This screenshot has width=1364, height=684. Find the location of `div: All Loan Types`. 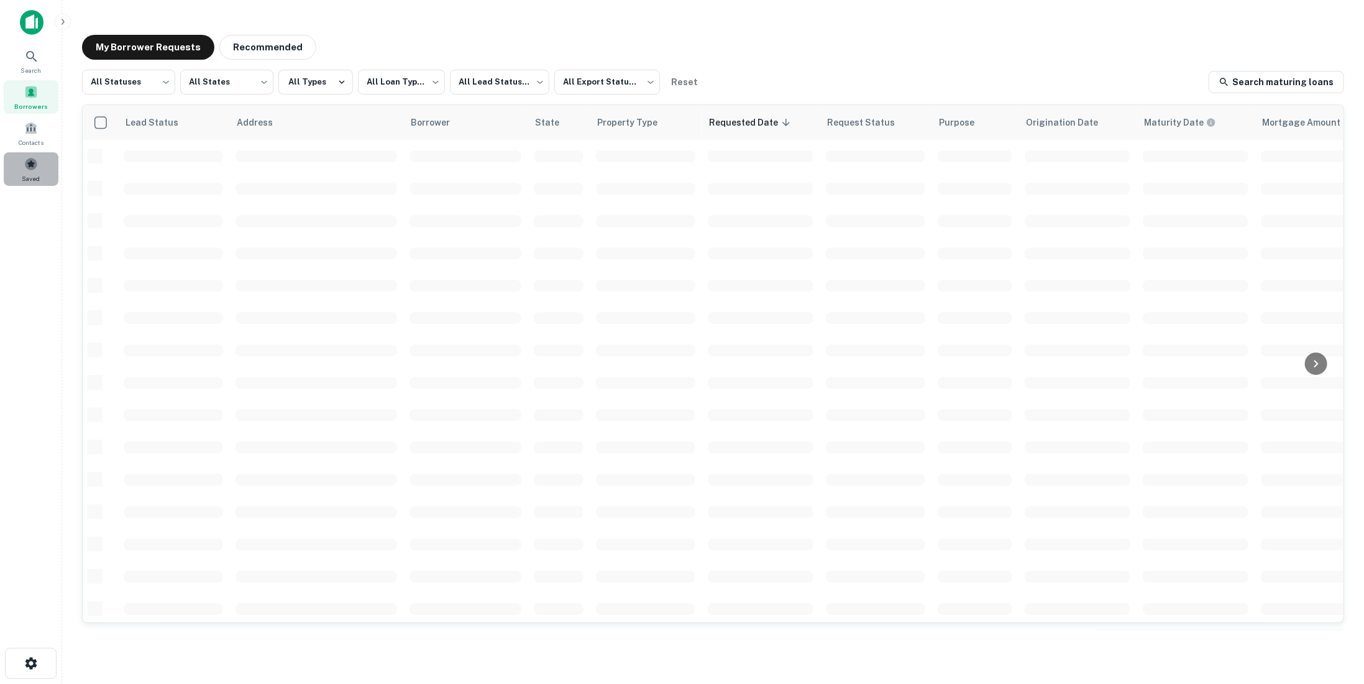

div: All Loan Types is located at coordinates (401, 82).